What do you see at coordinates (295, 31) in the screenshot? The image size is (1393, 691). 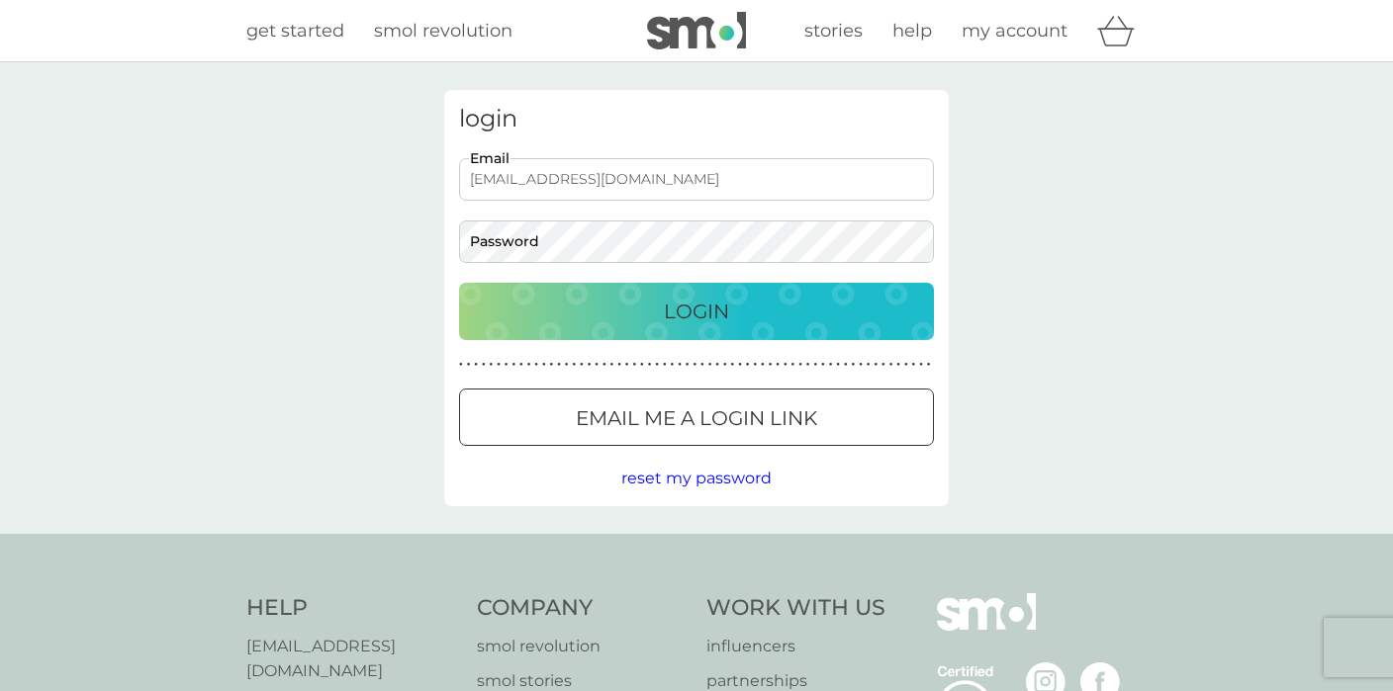 I see `a: get started` at bounding box center [295, 31].